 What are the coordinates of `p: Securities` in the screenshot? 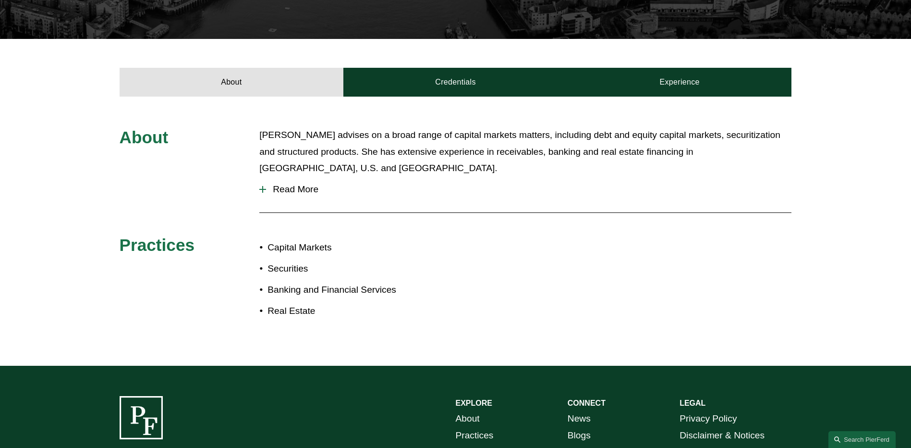 It's located at (361, 269).